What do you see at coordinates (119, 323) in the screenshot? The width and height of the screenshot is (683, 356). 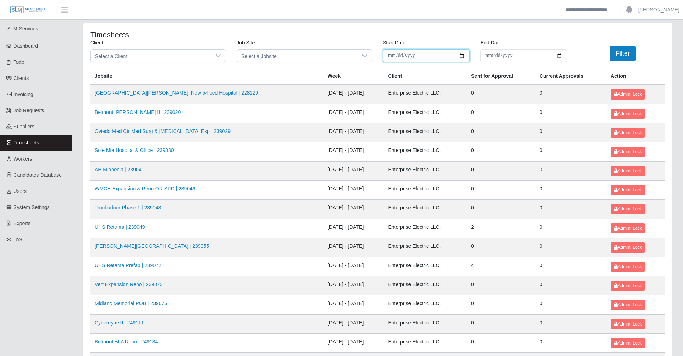 I see `a: Cyberdyne II | 249111` at bounding box center [119, 323].